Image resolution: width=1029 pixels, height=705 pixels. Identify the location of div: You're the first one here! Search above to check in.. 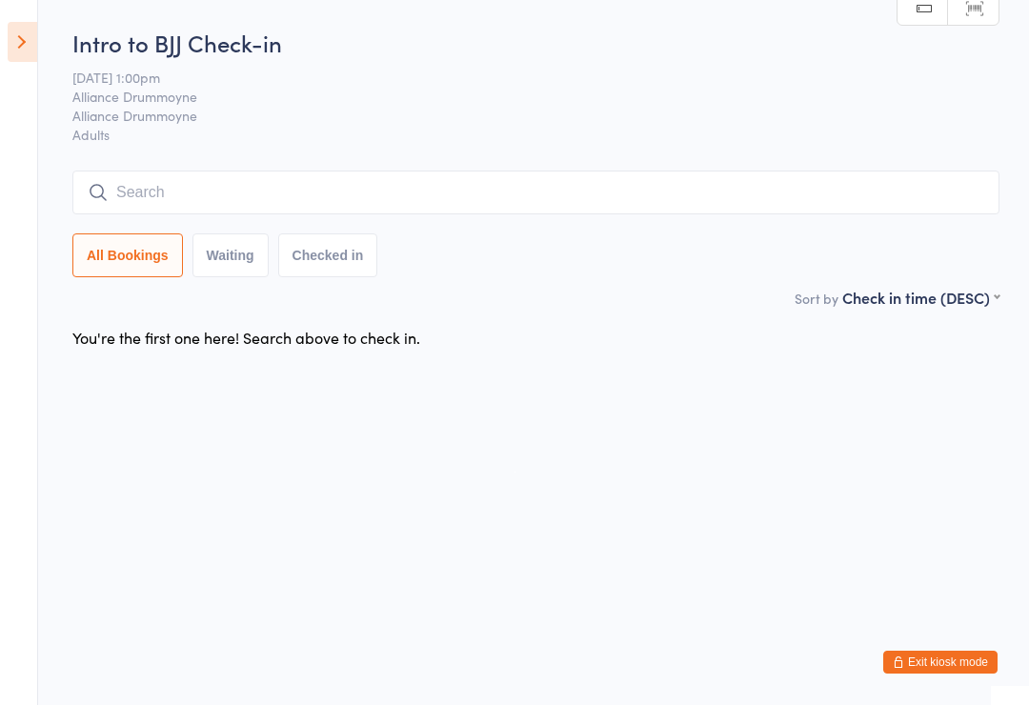
(246, 337).